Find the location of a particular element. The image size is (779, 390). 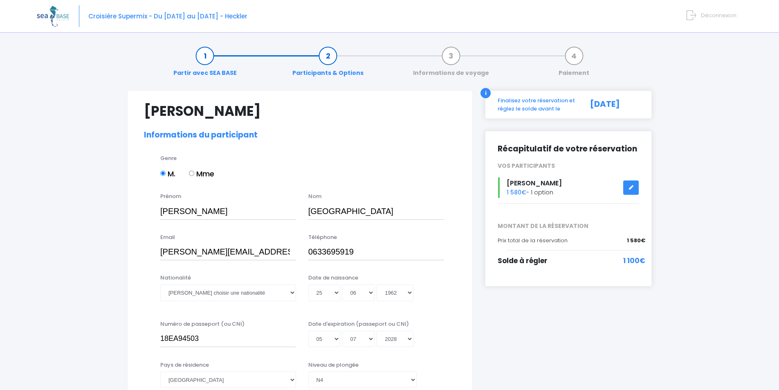

label: M. is located at coordinates (168, 173).